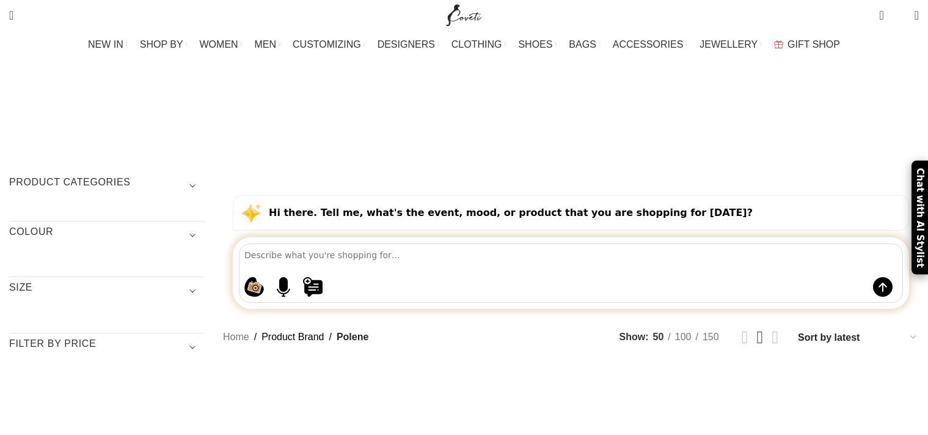 This screenshot has width=928, height=435. I want to click on span: ACCESSORIES, so click(649, 44).